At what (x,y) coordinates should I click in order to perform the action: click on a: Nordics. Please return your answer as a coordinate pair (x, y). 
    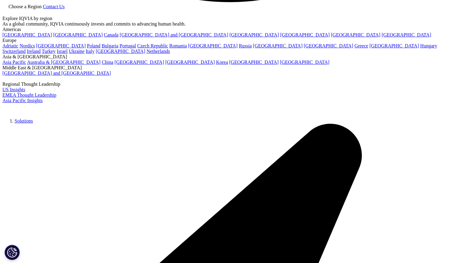
    Looking at the image, I should click on (27, 46).